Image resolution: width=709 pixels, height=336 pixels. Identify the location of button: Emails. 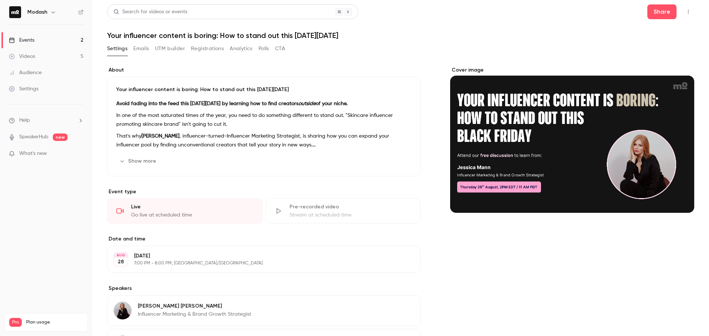
(141, 49).